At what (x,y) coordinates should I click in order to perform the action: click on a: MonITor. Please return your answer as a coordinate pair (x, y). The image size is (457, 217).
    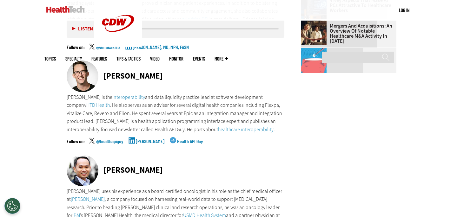
    Looking at the image, I should click on (176, 59).